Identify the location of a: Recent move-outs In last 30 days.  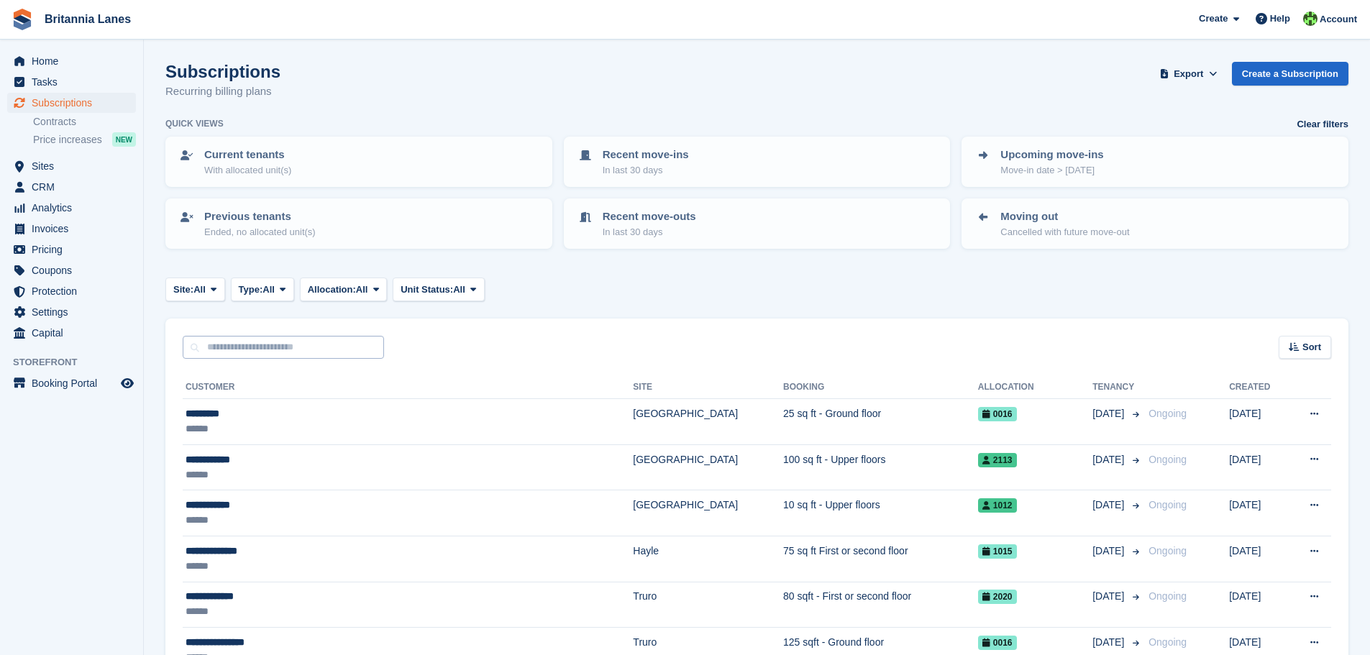
(757, 224).